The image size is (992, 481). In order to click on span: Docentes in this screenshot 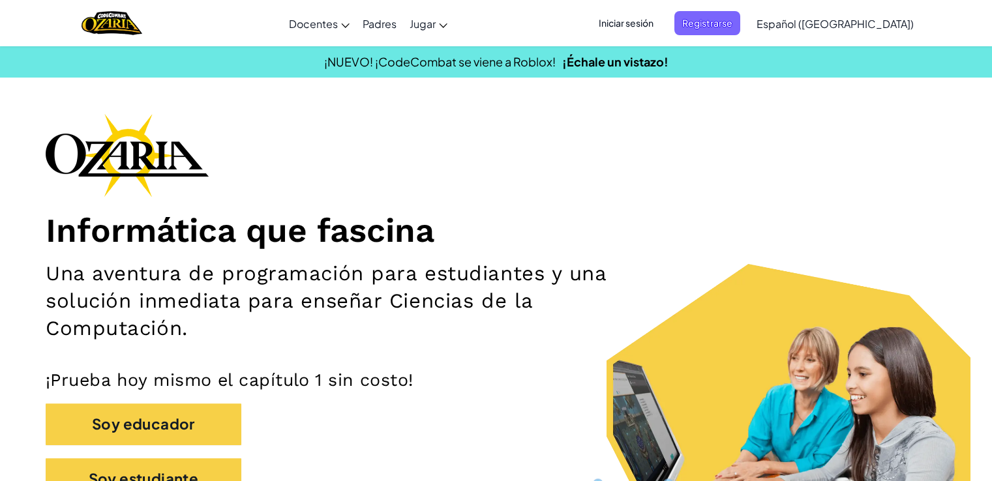, I will do `click(313, 23)`.